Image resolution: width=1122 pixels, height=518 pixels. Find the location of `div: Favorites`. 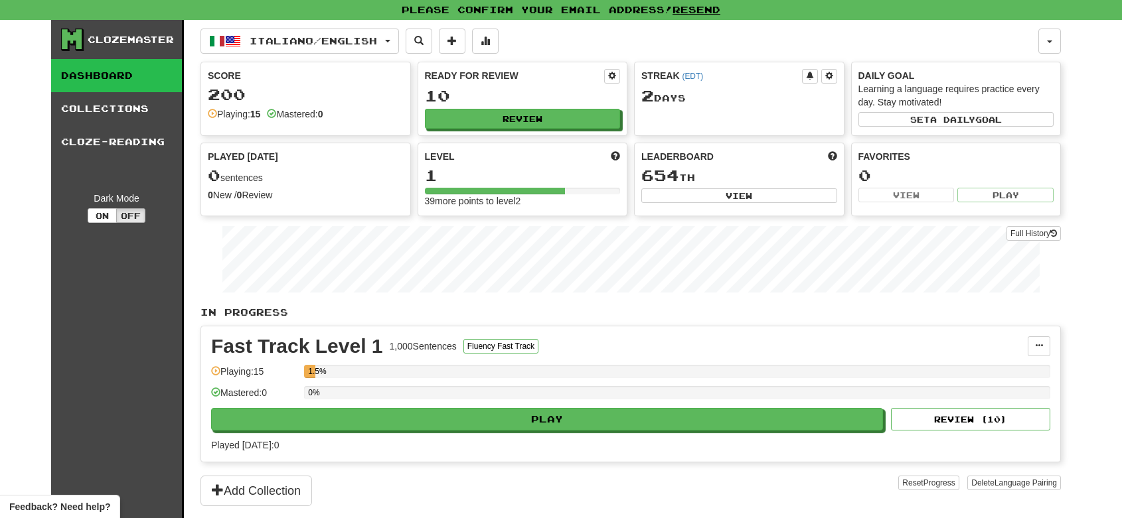

div: Favorites is located at coordinates (956, 157).